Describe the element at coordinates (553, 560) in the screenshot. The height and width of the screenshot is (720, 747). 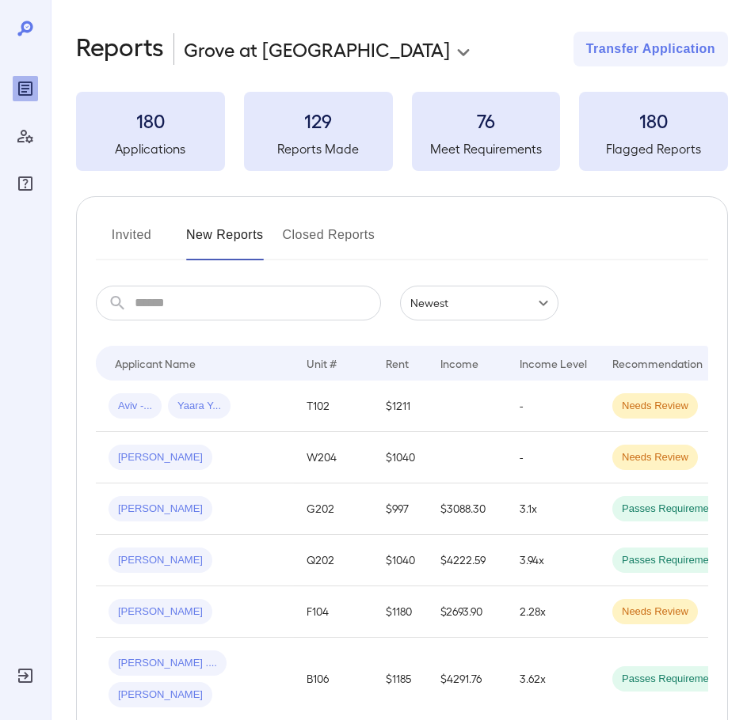
I see `td: 3.94x` at that location.